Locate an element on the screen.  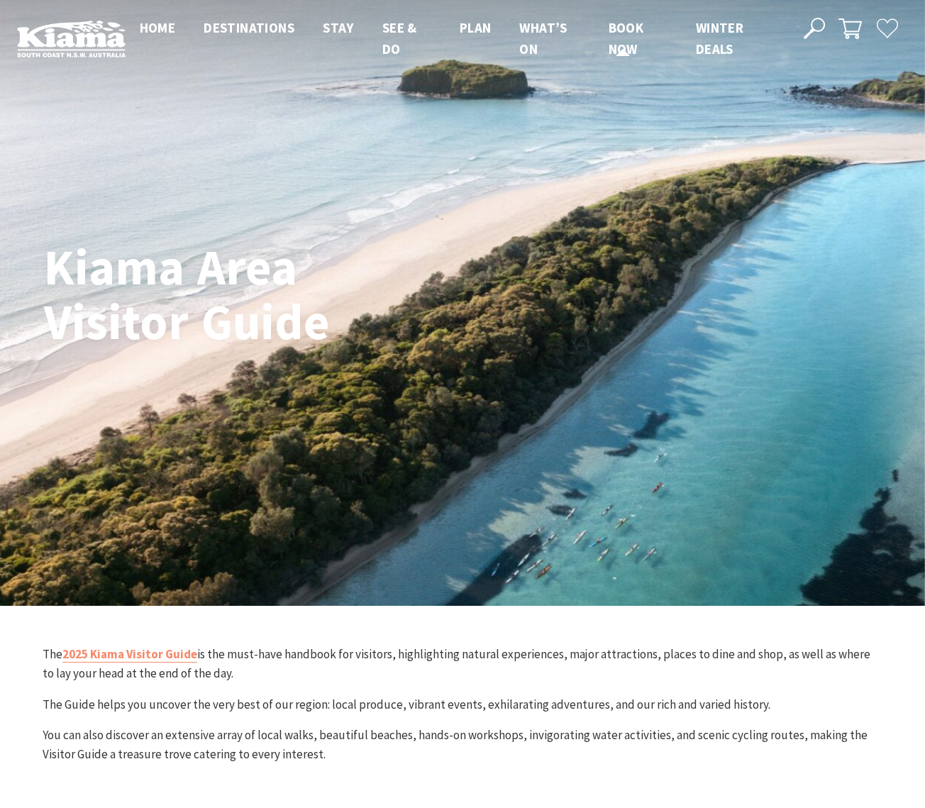
span: Winter Deals is located at coordinates (720, 38).